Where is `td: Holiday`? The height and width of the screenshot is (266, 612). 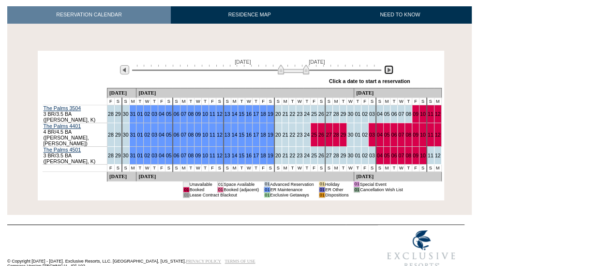
td: Holiday is located at coordinates (336, 184).